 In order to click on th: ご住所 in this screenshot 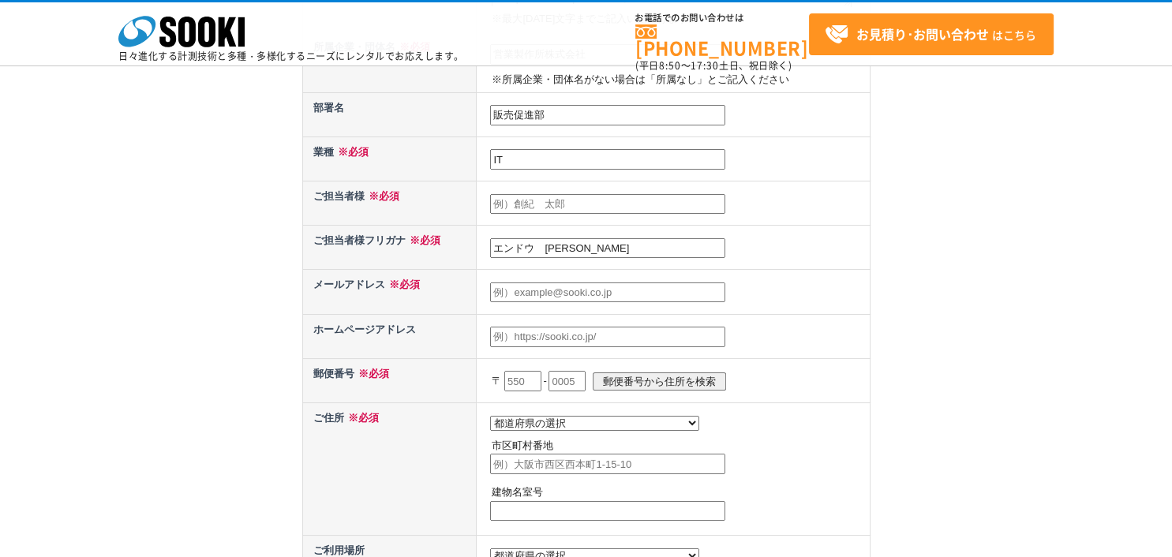, I will do `click(389, 469)`.